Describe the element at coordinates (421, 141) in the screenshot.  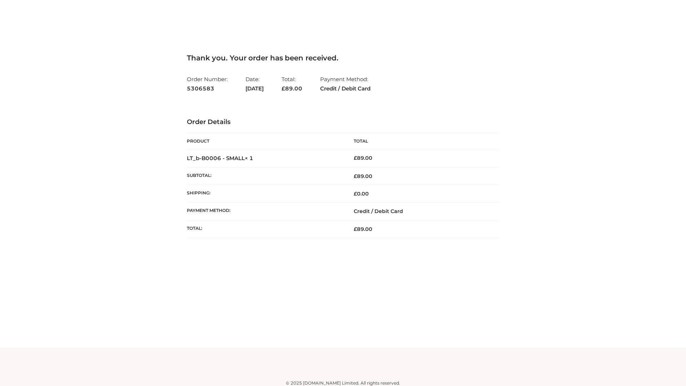
I see `th: Total` at that location.